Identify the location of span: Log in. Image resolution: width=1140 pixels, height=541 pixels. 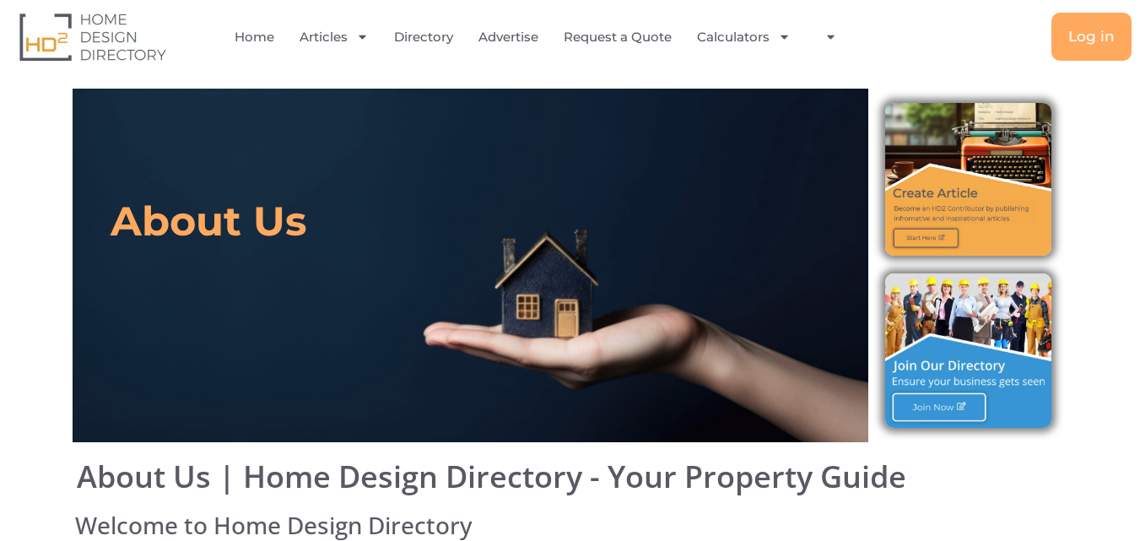
(1091, 36).